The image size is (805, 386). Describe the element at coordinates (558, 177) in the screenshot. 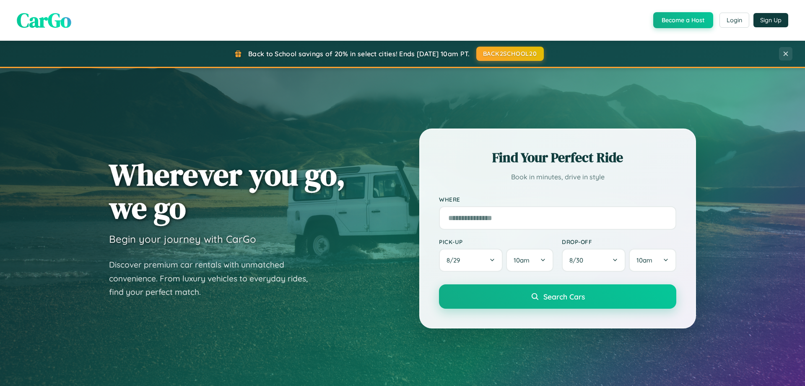

I see `p: Book in minutes, drive in style` at that location.